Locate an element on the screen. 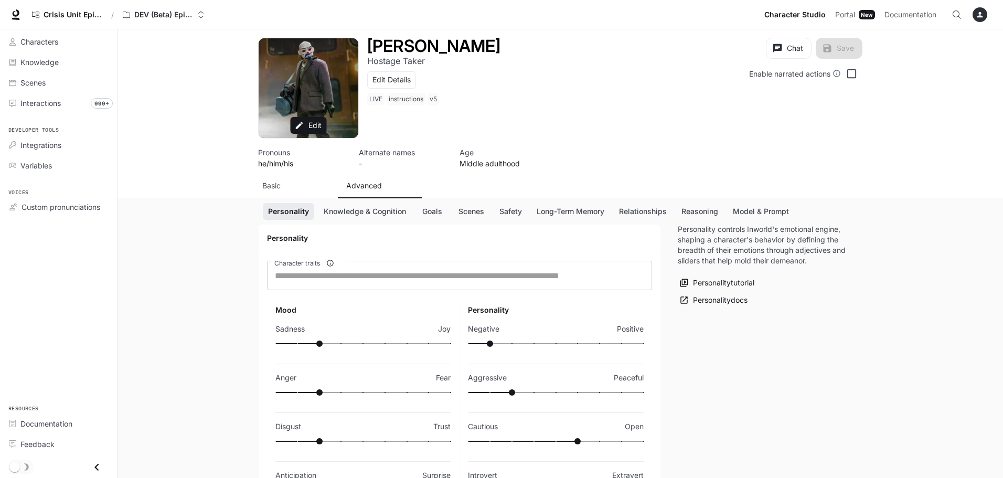  span: Characters is located at coordinates (39, 41).